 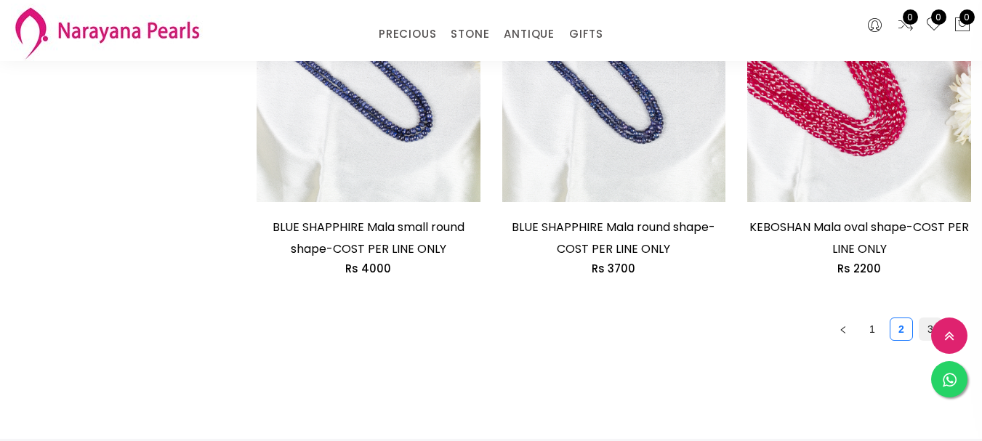 What do you see at coordinates (902, 329) in the screenshot?
I see `li: 2` at bounding box center [902, 329].